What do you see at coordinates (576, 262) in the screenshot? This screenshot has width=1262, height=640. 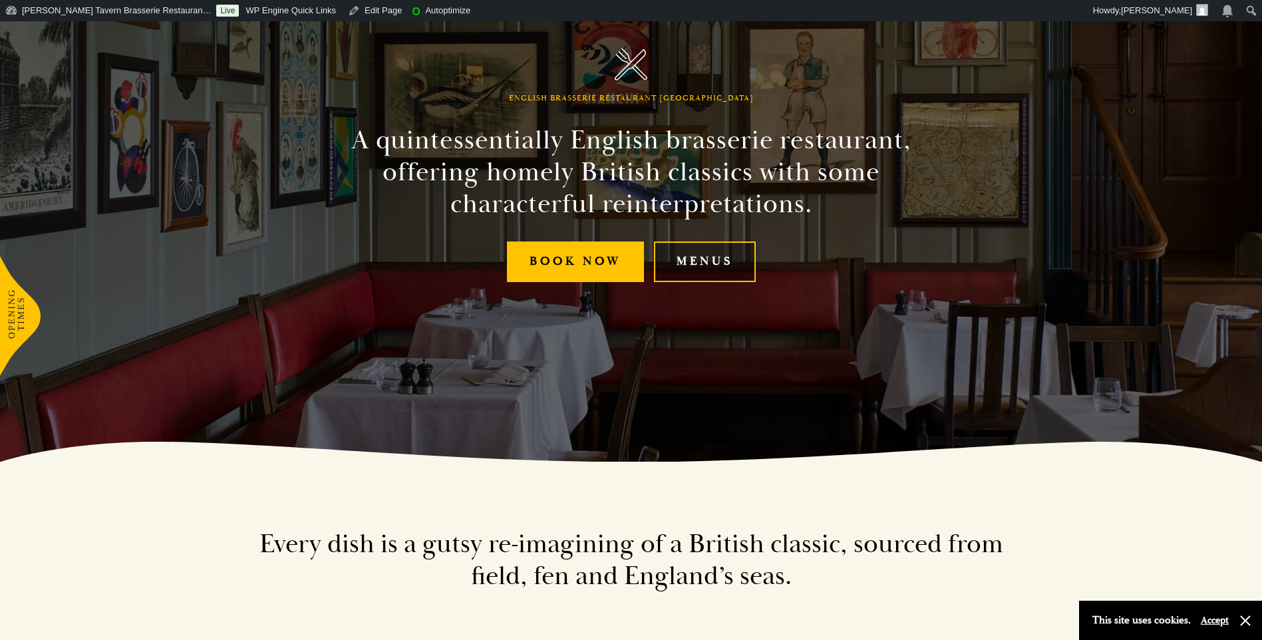 I see `a: Book Now` at bounding box center [576, 262].